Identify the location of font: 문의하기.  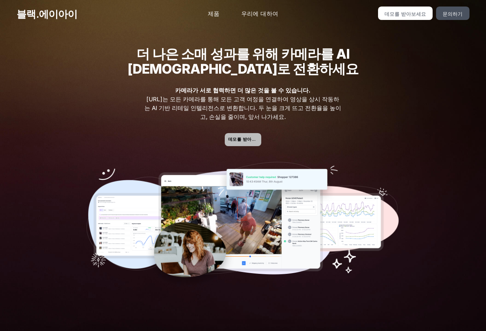
(452, 14).